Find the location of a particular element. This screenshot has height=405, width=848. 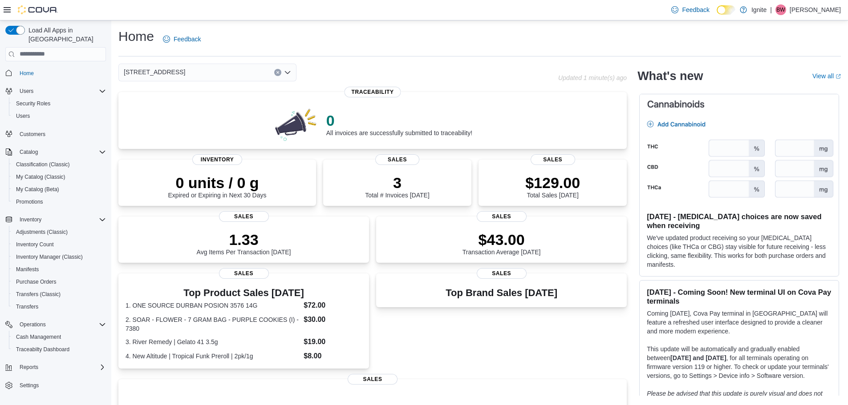

p: $43.00 is located at coordinates (501, 240).